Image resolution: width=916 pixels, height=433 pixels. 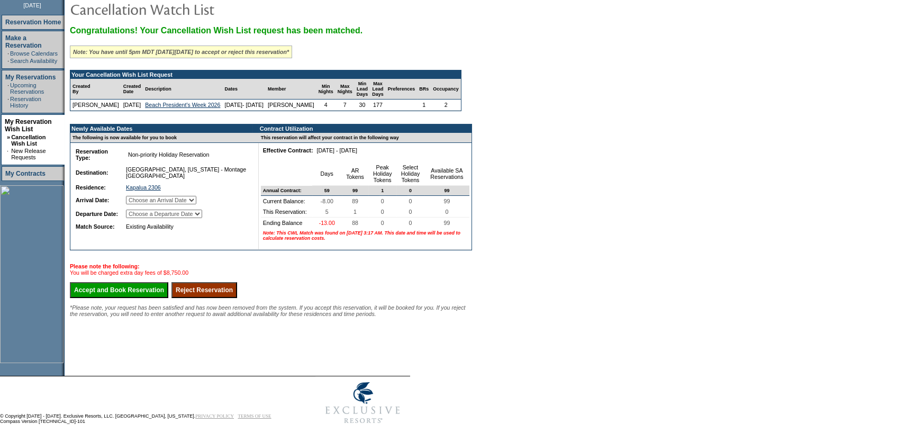 What do you see at coordinates (23, 42) in the screenshot?
I see `a: Make a Reservation` at bounding box center [23, 42].